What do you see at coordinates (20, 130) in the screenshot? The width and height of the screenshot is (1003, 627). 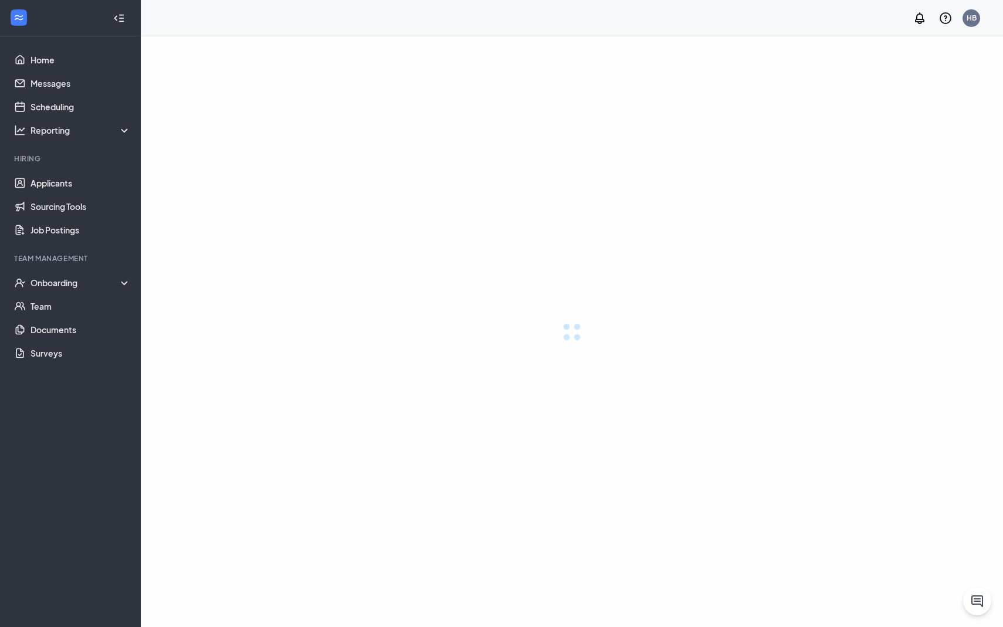 I see `svg: Analysis` at bounding box center [20, 130].